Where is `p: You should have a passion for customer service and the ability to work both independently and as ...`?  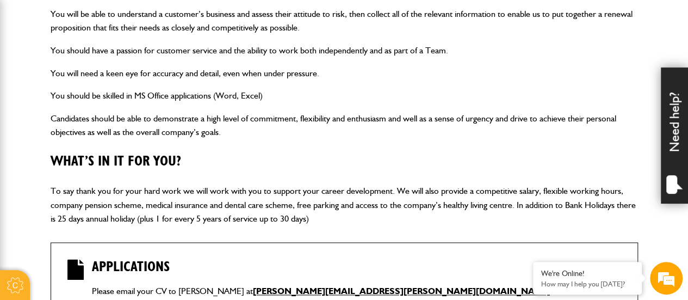 p: You should have a passion for customer service and the ability to work both independently and as ... is located at coordinates (344, 51).